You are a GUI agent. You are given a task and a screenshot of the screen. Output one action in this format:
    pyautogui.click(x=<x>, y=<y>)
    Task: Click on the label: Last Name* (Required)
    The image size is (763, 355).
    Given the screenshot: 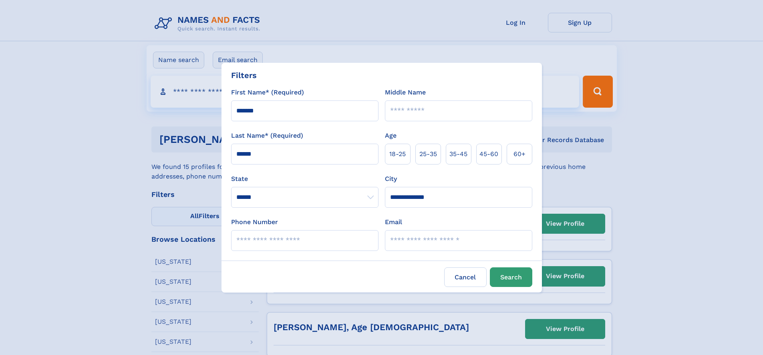 What is the action you would take?
    pyautogui.click(x=267, y=136)
    